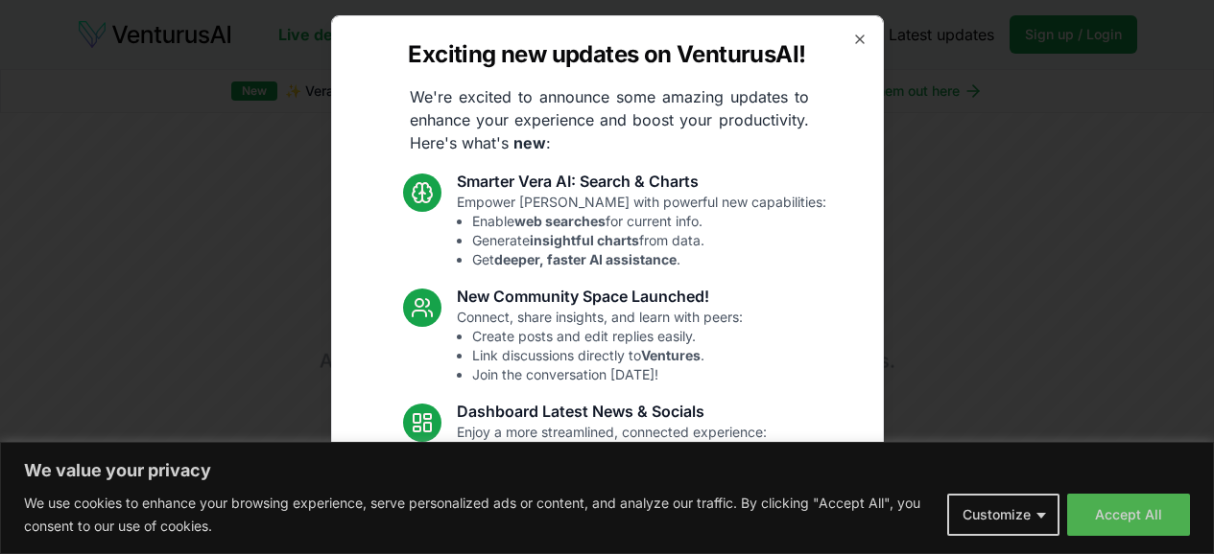  Describe the element at coordinates (671, 355) in the screenshot. I see `strong: Ventures` at that location.